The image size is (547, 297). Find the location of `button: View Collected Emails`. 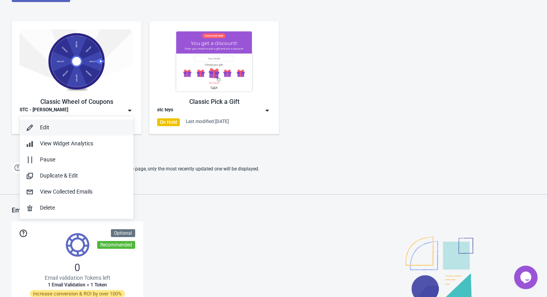

button: View Collected Emails is located at coordinates (76, 192).